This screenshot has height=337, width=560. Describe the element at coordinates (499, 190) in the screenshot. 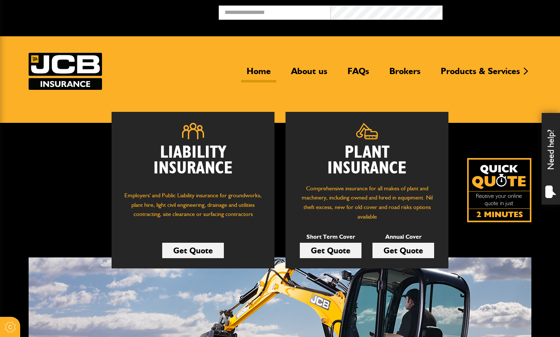

I see `a: Get your insurance quote isn just 2-minutes` at that location.